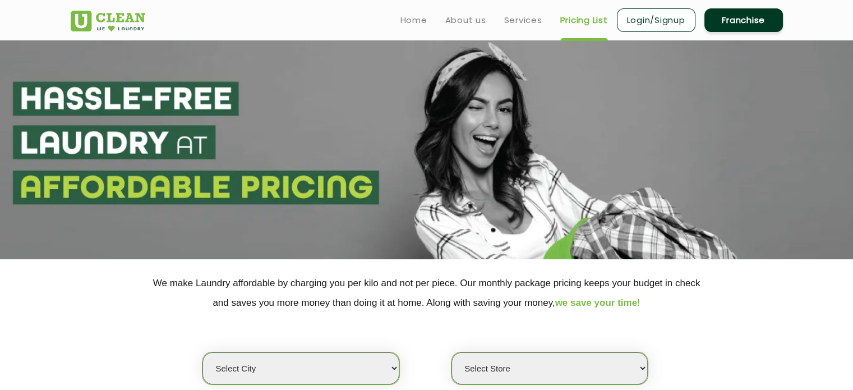 The height and width of the screenshot is (390, 853). I want to click on a: Login/Signup, so click(656, 20).